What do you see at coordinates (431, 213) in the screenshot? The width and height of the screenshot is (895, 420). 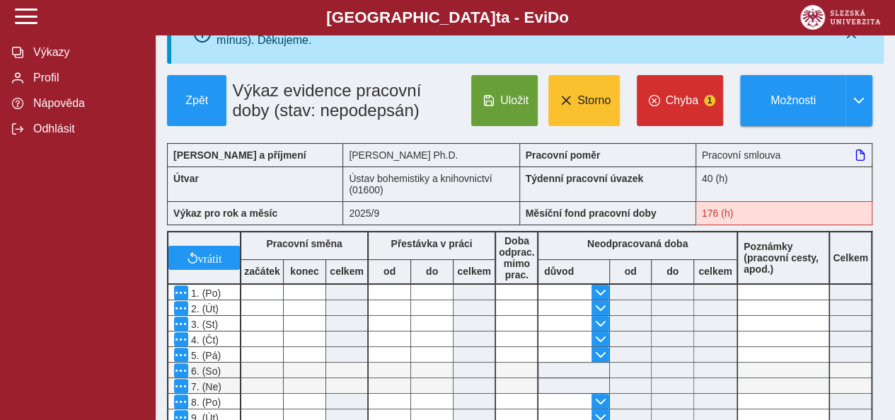 I see `div: 2025/9` at bounding box center [431, 213].